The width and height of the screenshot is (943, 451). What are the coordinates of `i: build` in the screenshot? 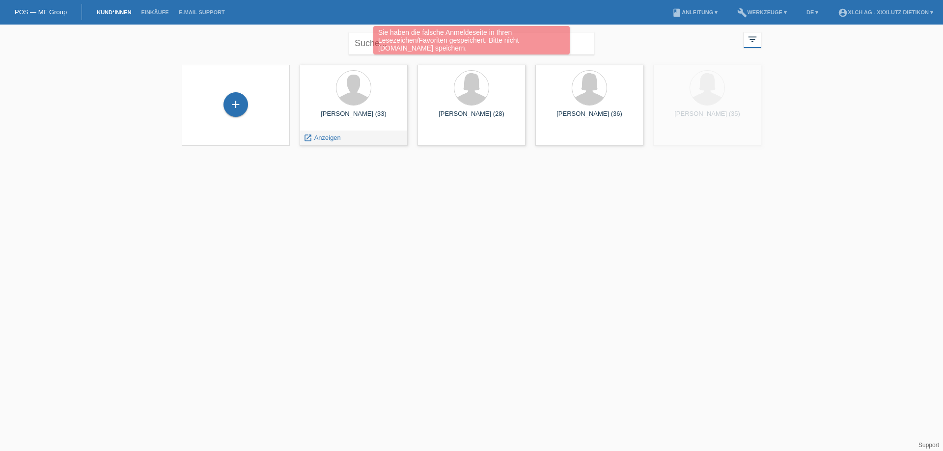 It's located at (742, 13).